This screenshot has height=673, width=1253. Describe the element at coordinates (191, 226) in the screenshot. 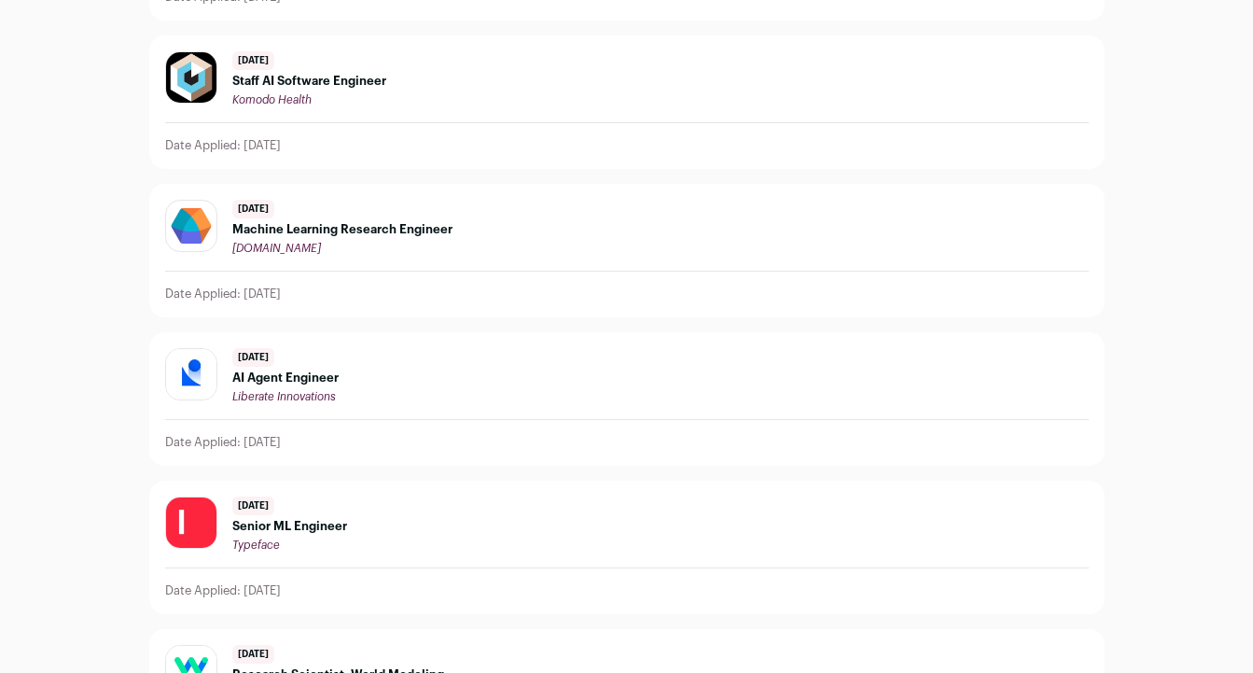

I see `img: 2ef543c7e6b18ee90a7c14fc8cff9d611aa977e29013664396d33d7d8000d726.png` at that location.